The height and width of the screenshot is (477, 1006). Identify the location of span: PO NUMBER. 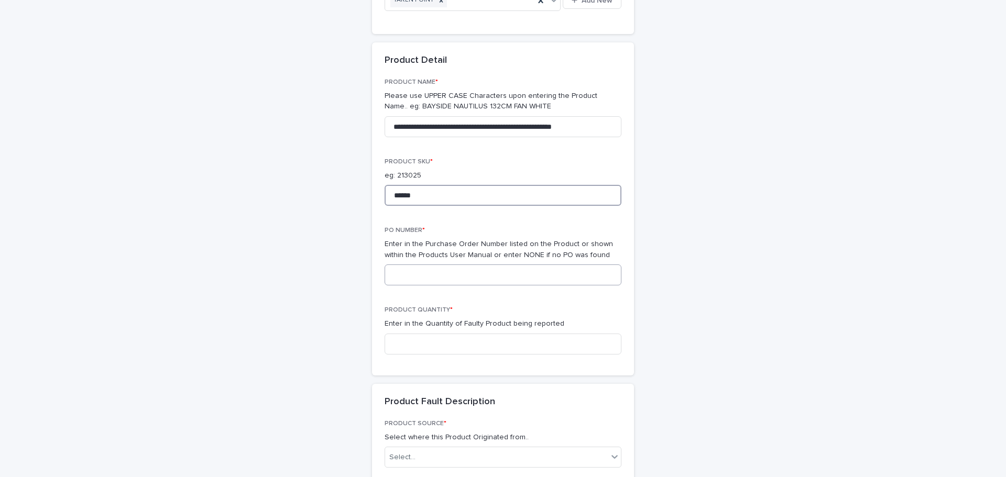
(405, 231).